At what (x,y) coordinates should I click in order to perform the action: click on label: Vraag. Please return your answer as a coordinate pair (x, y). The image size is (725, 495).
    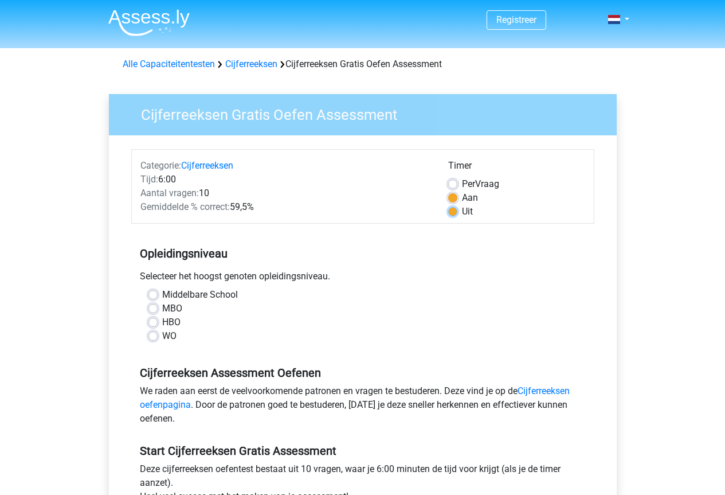
    Looking at the image, I should click on (481, 184).